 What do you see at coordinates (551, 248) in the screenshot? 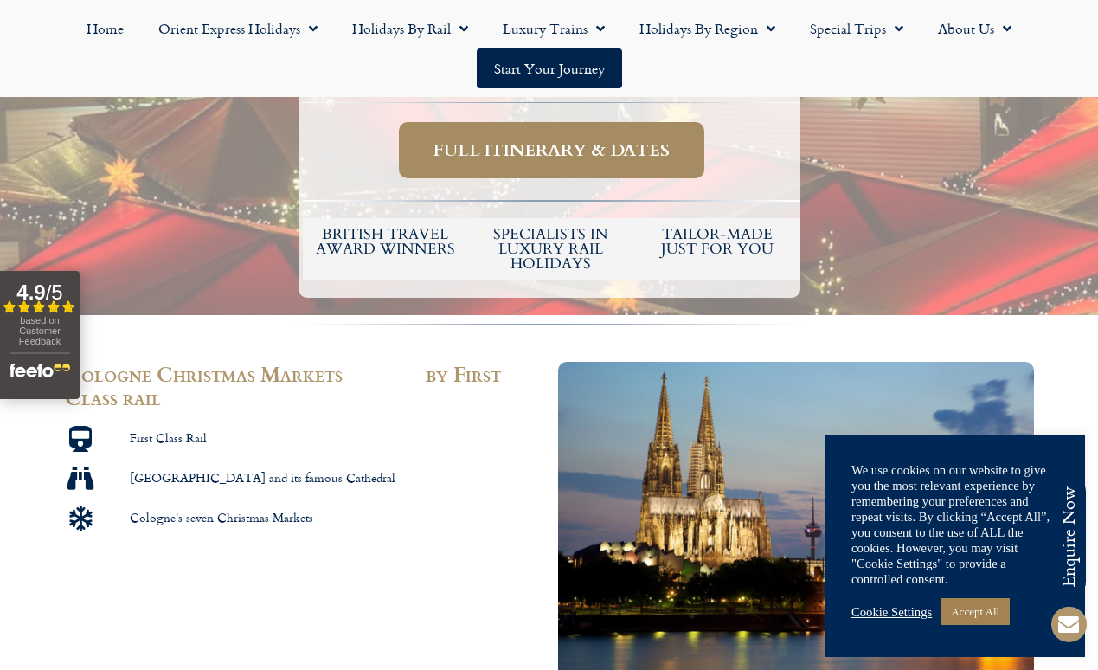
I see `h6: Specialists in luxury rail holidays` at bounding box center [551, 248].